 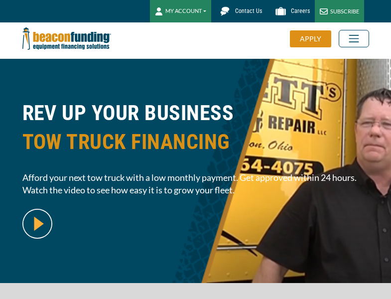 What do you see at coordinates (300, 11) in the screenshot?
I see `span: Careers` at bounding box center [300, 11].